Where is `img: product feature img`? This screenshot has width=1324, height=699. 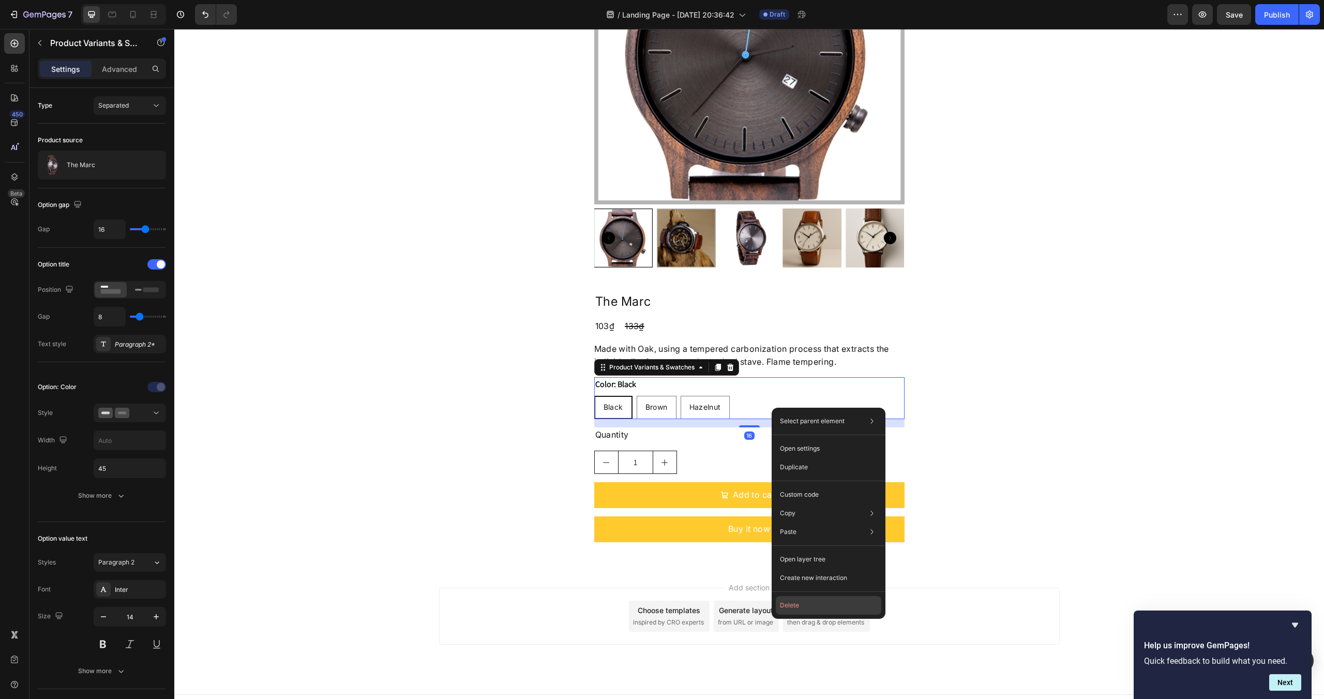 img: product feature img is located at coordinates (52, 165).